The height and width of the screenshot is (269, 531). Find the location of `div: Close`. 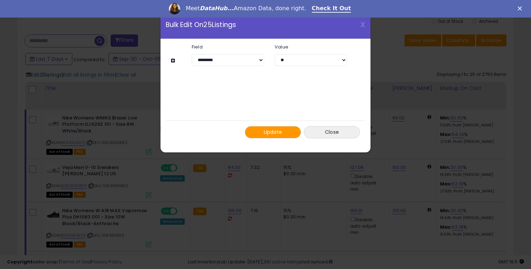

div: Close is located at coordinates (521, 8).